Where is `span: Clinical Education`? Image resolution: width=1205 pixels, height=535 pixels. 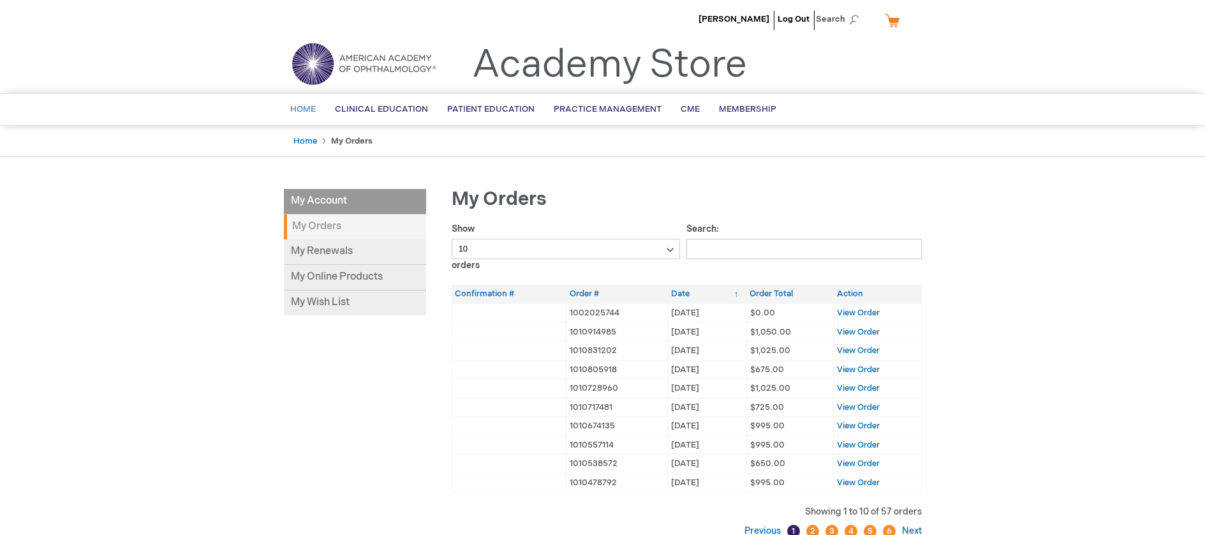
span: Clinical Education is located at coordinates (382, 109).